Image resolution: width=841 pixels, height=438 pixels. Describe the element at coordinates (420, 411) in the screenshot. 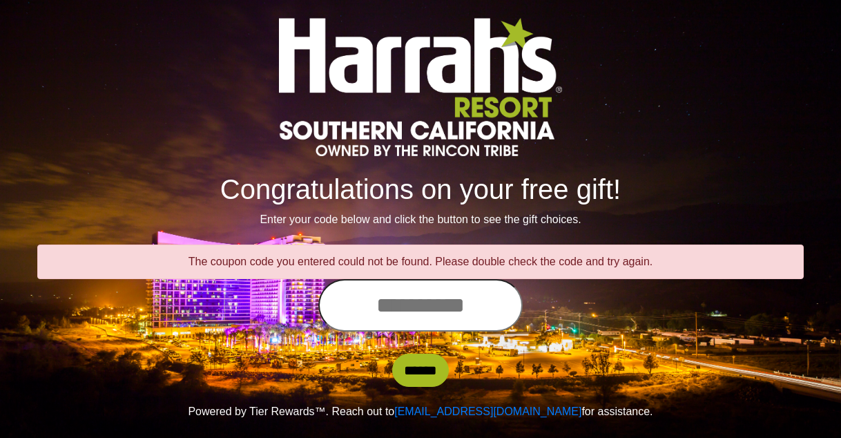

I see `span: Powered by Tier Rewards™. Reach out to for assistance.` at that location.